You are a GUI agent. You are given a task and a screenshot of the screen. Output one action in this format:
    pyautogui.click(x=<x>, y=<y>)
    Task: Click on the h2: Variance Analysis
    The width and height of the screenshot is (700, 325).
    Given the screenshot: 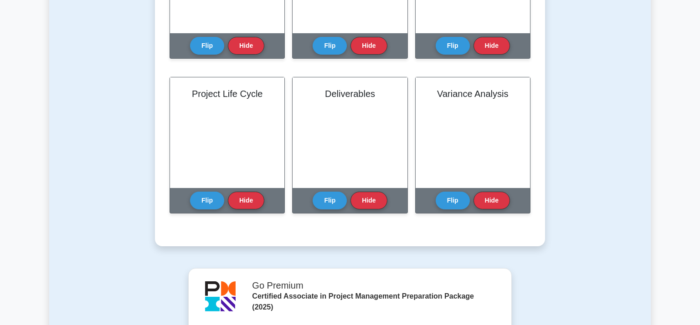 What is the action you would take?
    pyautogui.click(x=472, y=94)
    